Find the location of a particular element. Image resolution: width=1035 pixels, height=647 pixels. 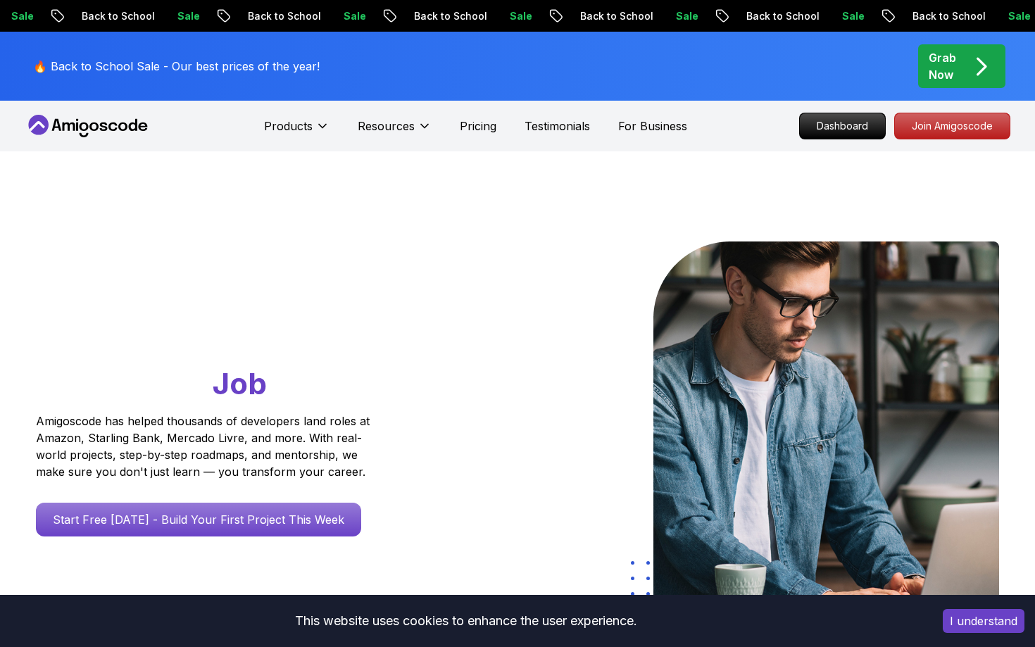

img: hero is located at coordinates (826, 422).